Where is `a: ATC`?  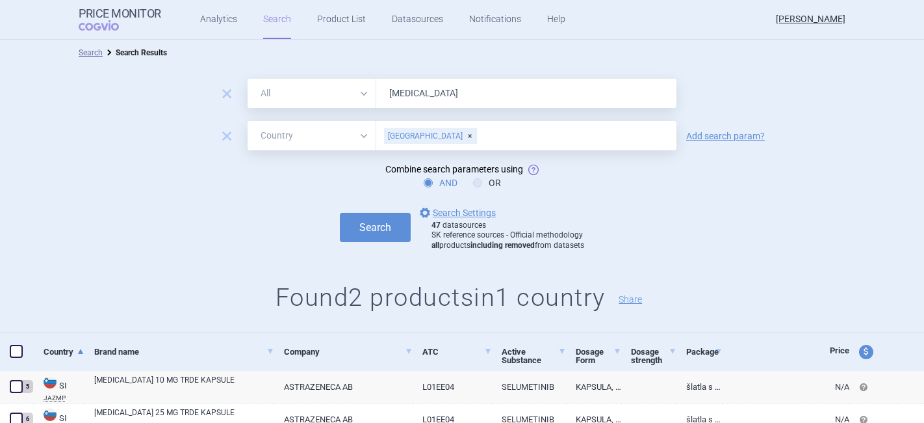
a: ATC is located at coordinates (457, 351).